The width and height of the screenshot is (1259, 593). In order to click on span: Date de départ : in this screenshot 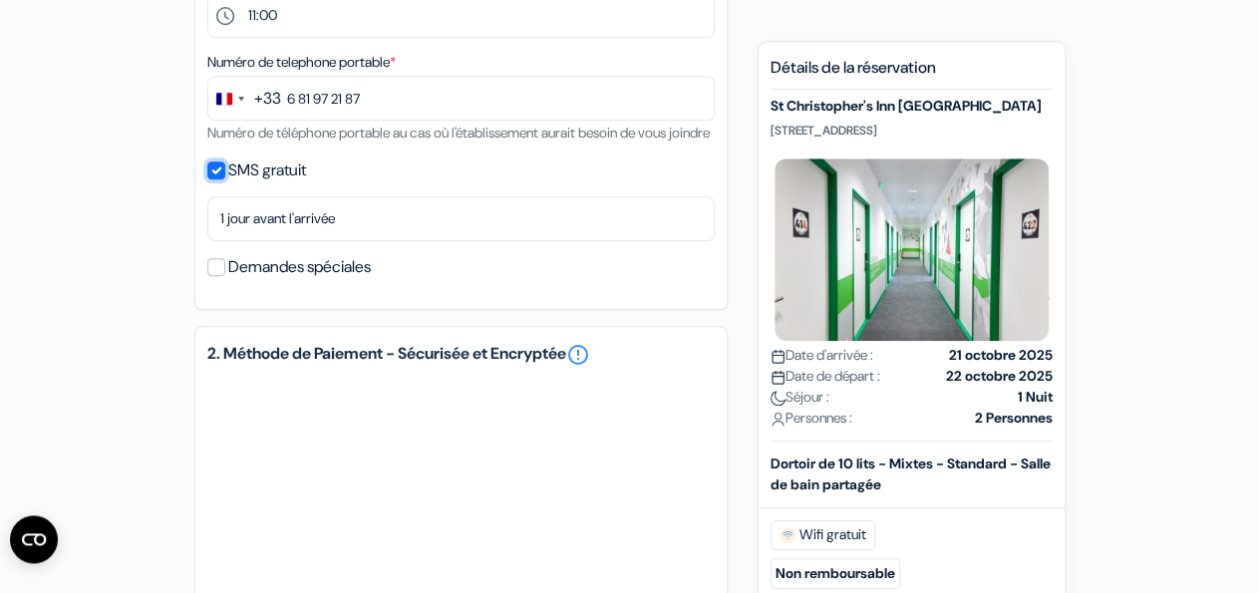, I will do `click(826, 376)`.